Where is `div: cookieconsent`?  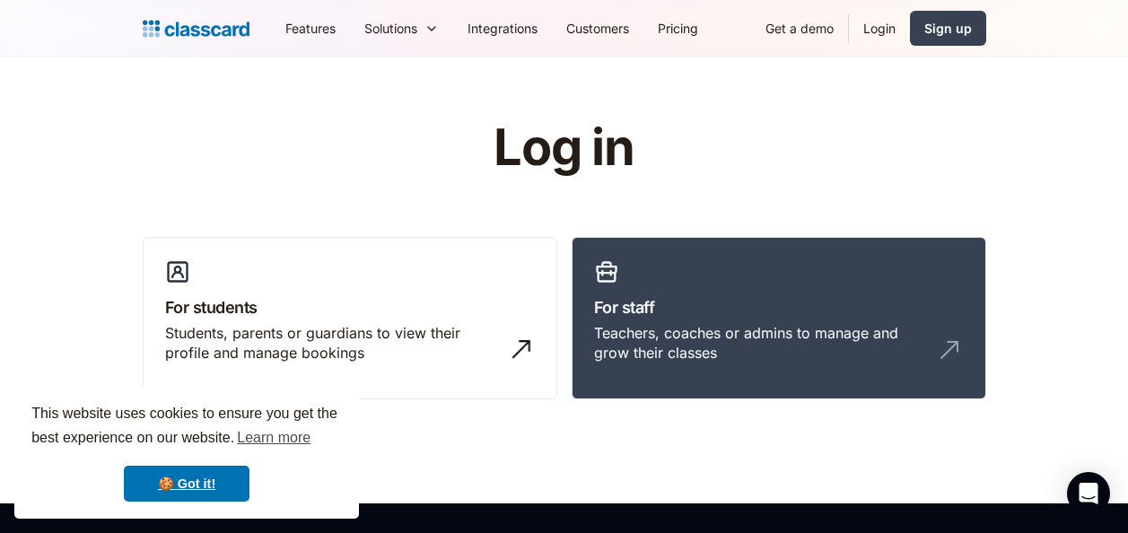
div: cookieconsent is located at coordinates (187, 452).